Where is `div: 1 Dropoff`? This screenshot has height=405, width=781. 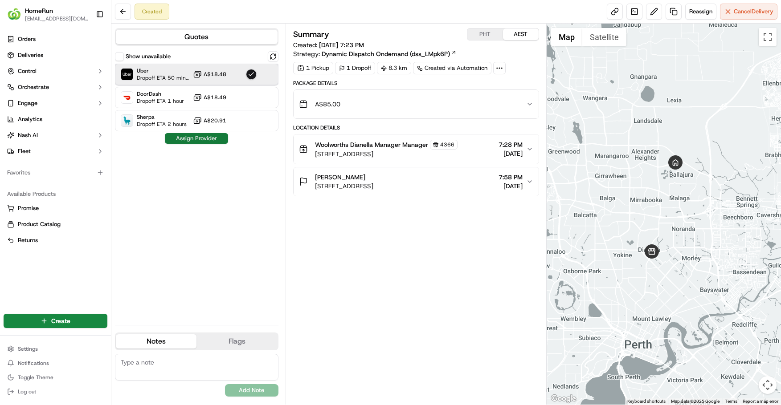 div: 1 Dropoff is located at coordinates (355, 68).